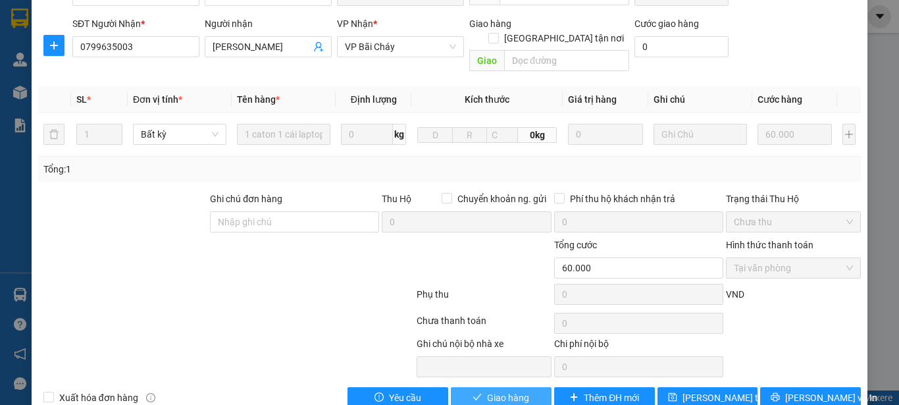 The image size is (899, 405). What do you see at coordinates (157, 99) in the screenshot?
I see `span: Đơn vị tính` at bounding box center [157, 99].